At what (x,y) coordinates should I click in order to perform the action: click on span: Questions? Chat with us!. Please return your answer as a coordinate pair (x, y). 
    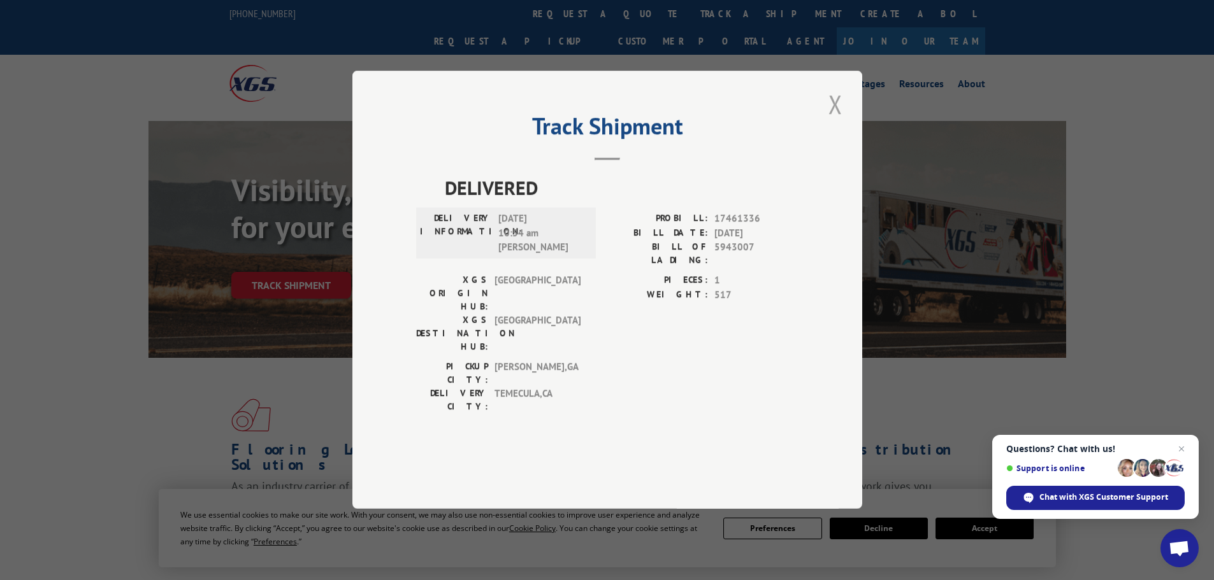
    Looking at the image, I should click on (1095, 449).